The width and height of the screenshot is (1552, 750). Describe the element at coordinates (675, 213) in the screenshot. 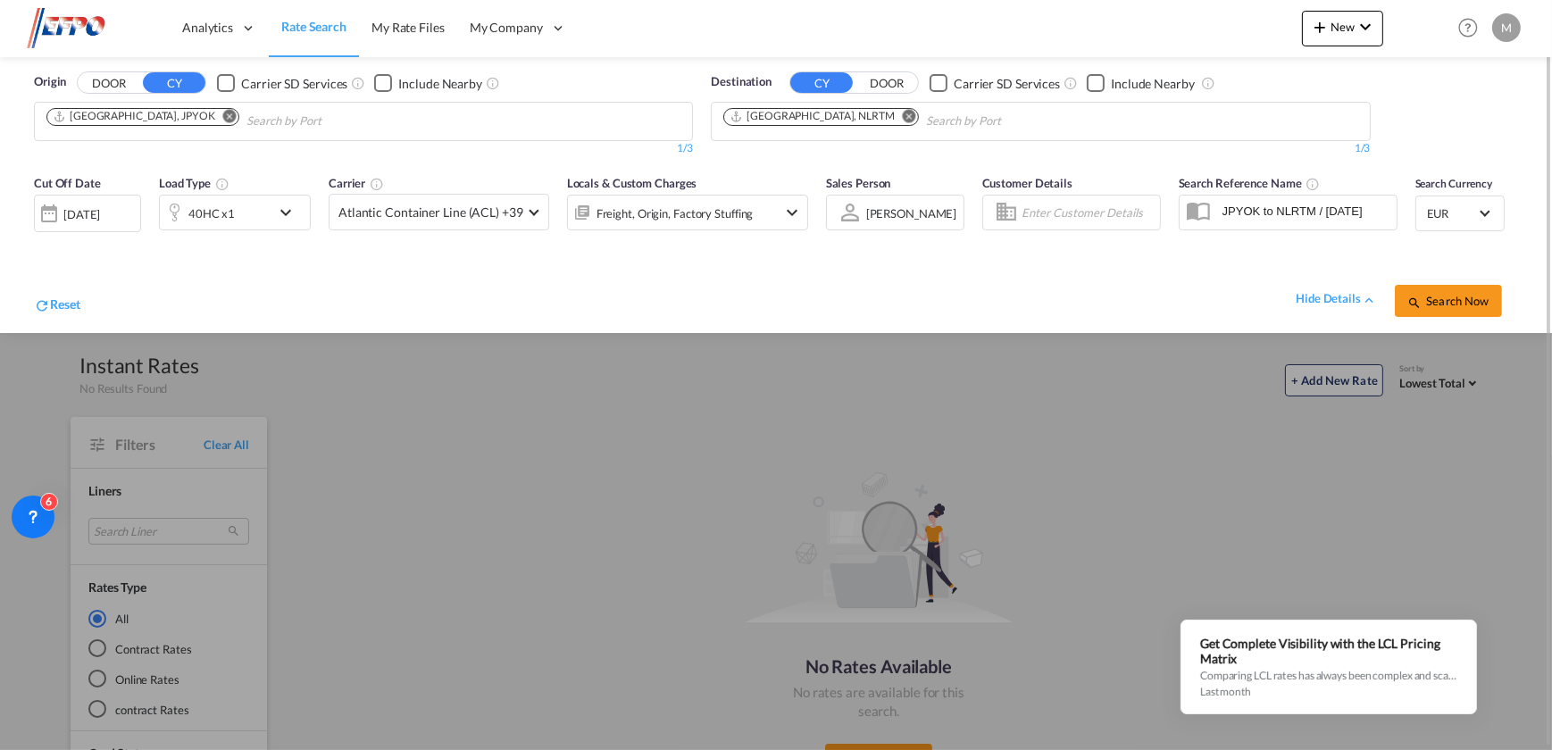

I see `div: Freight Origin Factory Stuffing` at that location.